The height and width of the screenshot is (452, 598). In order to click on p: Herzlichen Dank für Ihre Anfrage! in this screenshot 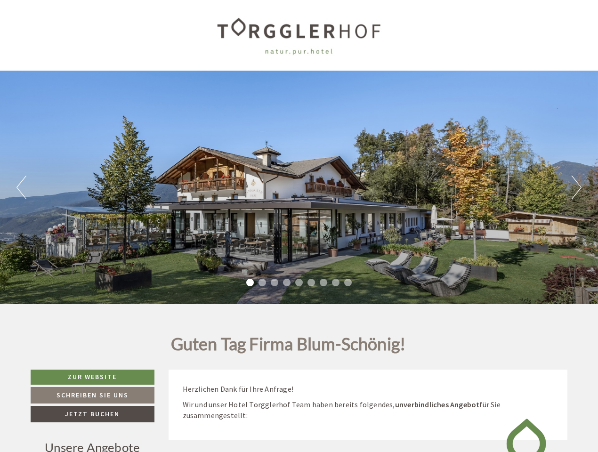, I will do `click(368, 389)`.